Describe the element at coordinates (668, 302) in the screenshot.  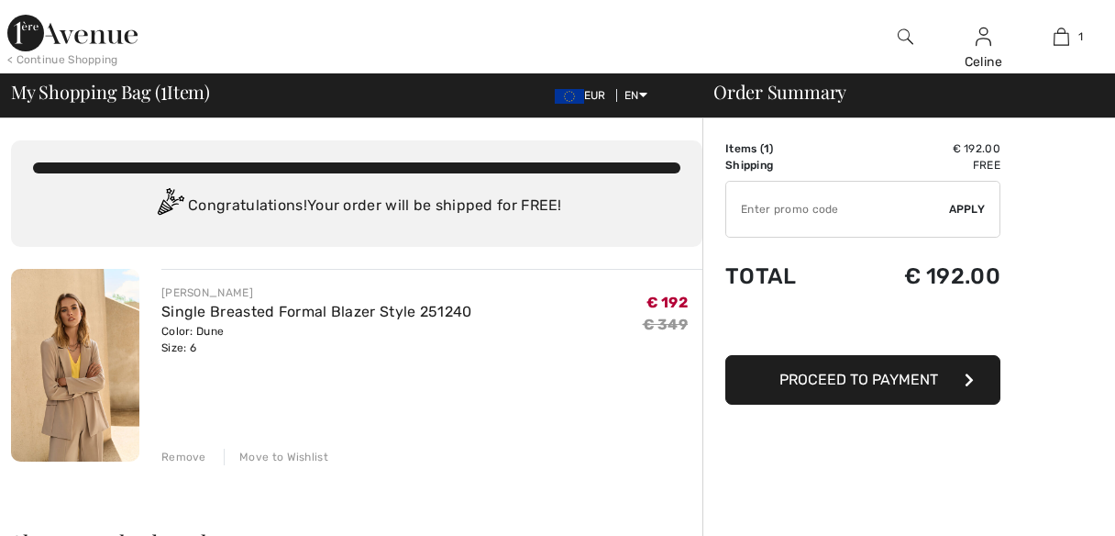
I see `span: € 192` at that location.